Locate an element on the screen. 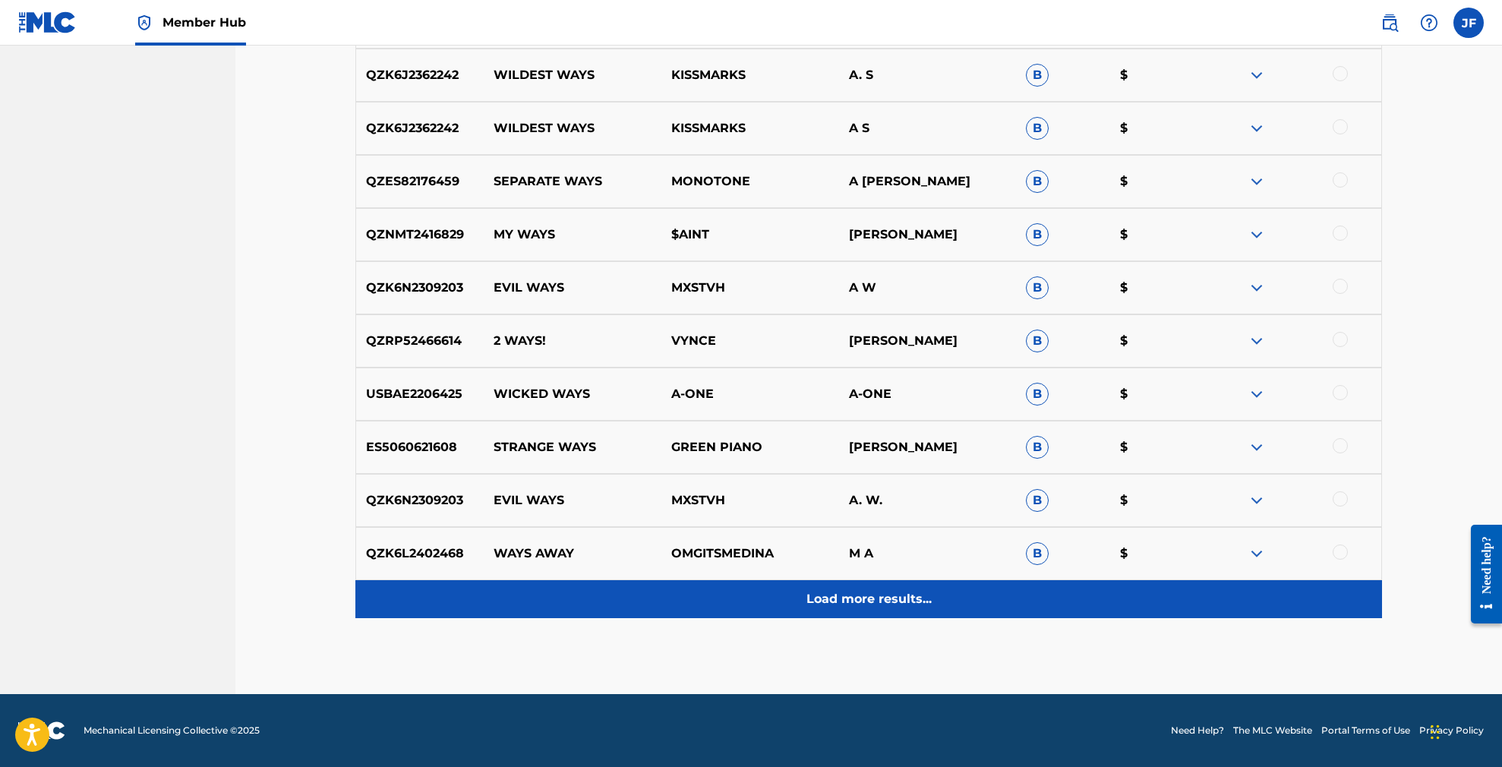  img: search is located at coordinates (1390, 23).